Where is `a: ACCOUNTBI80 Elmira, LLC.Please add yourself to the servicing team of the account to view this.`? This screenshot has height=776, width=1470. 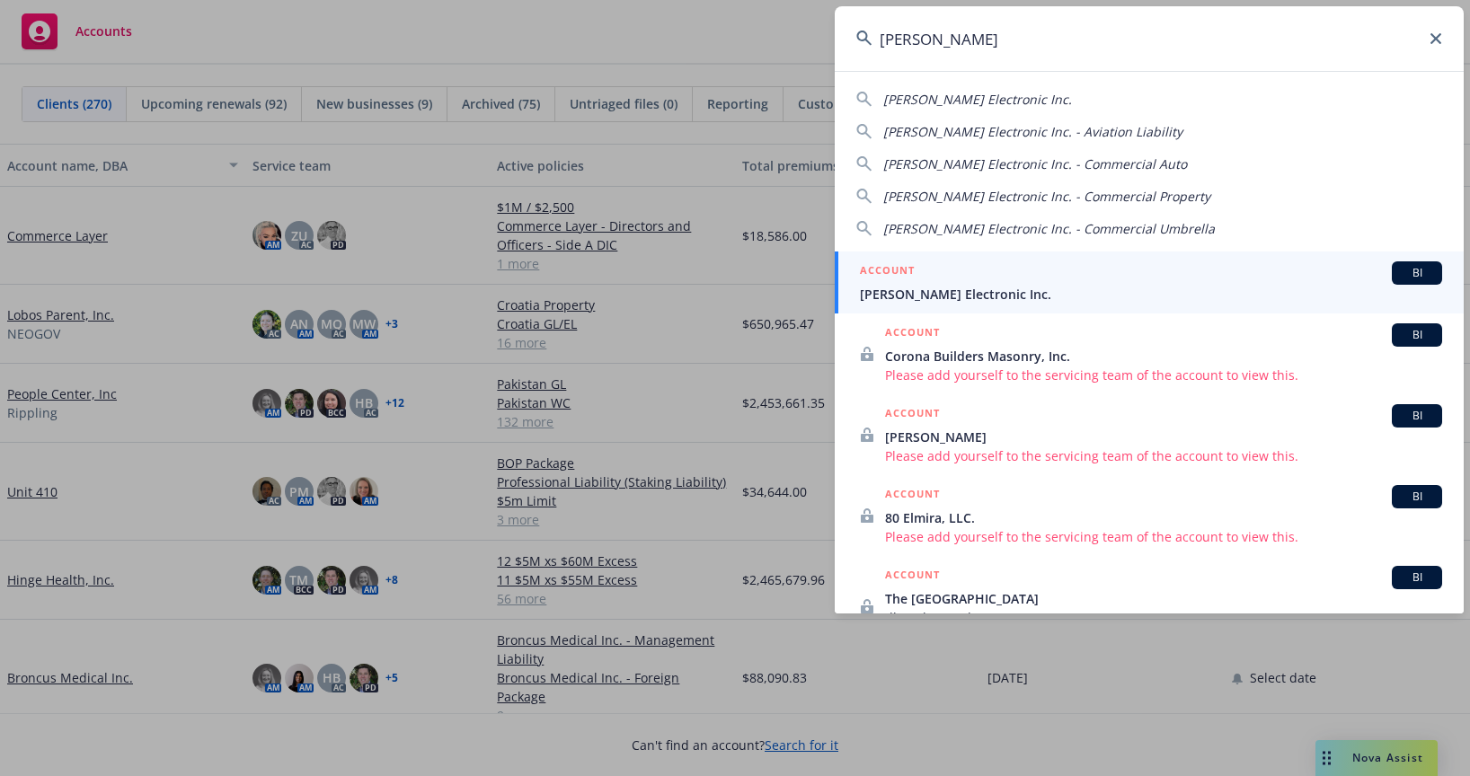
a: ACCOUNTBI80 Elmira, LLC.Please add yourself to the servicing team of the account to view this. is located at coordinates (1149, 516).